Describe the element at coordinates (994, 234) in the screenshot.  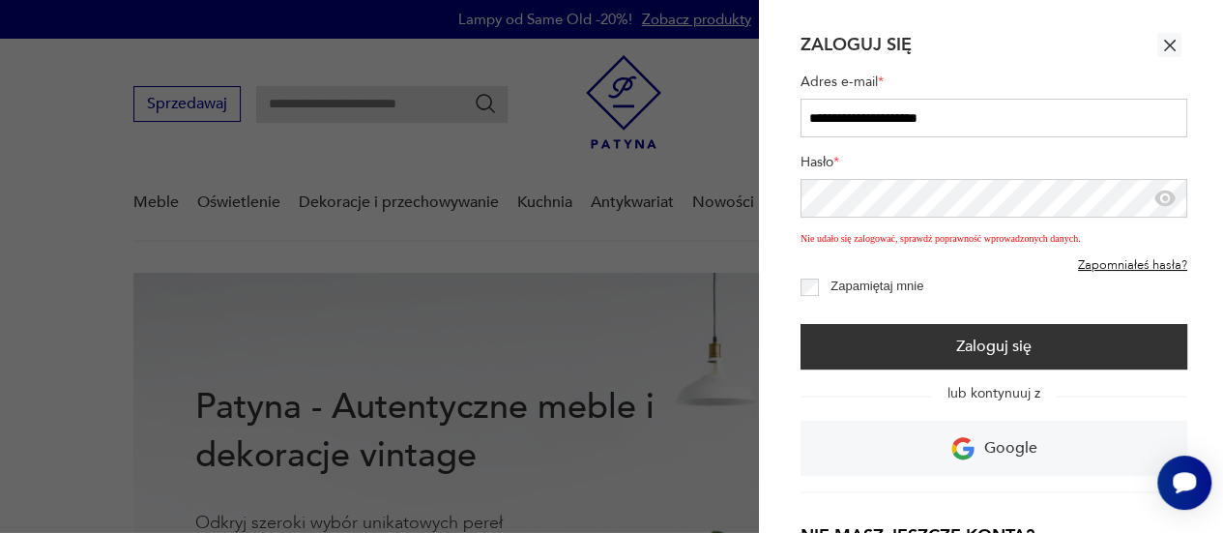
I see `p: Nie udało się zalogować, sprawdź poprawność wprowadzonych danych.` at that location.